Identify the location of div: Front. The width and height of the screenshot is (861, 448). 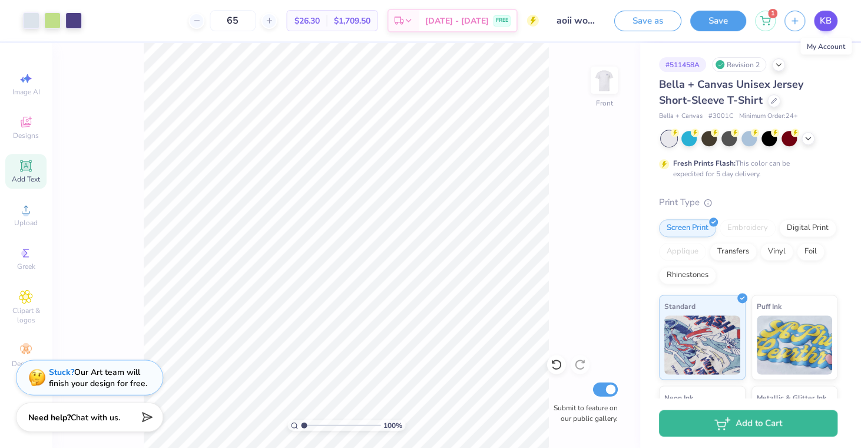
(604, 103).